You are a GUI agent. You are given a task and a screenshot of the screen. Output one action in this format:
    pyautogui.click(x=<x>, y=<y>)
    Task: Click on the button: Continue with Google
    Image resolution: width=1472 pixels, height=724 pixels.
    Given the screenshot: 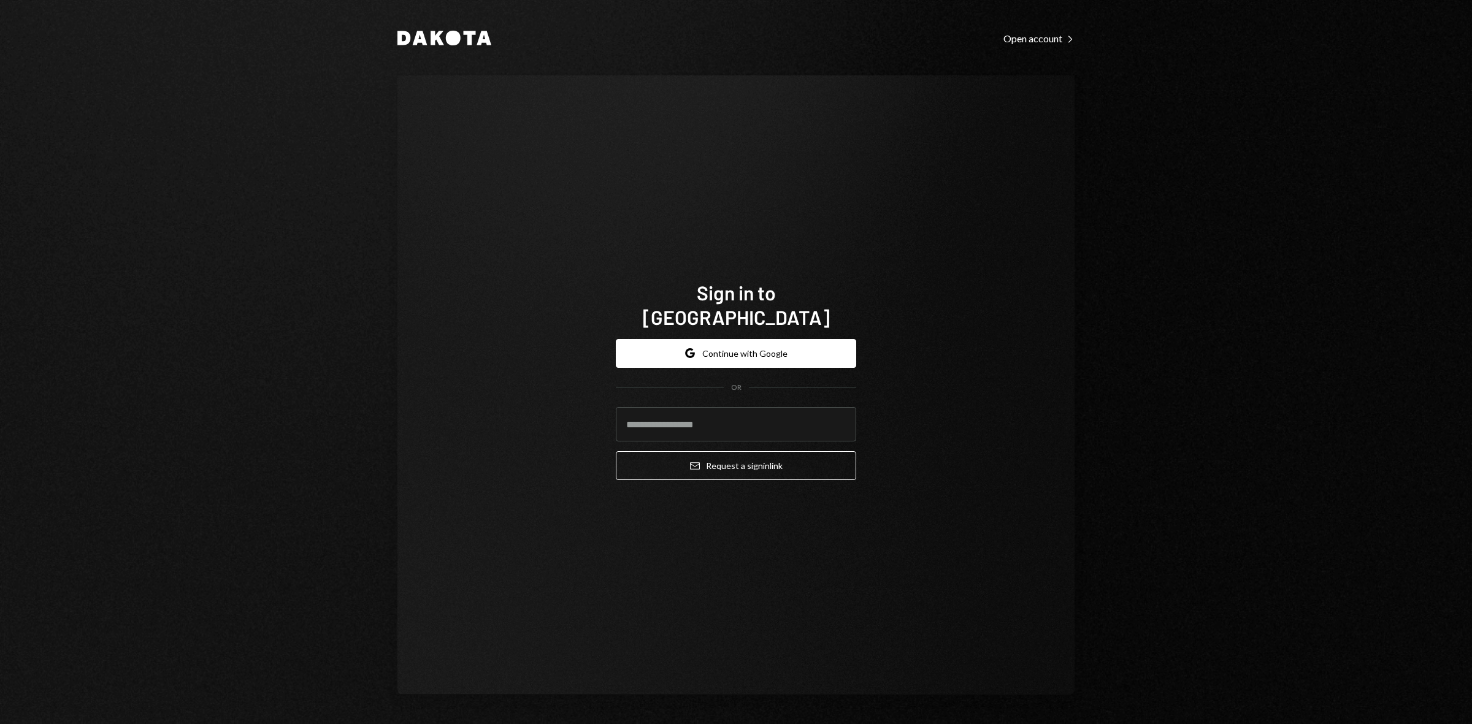 What is the action you would take?
    pyautogui.click(x=736, y=353)
    